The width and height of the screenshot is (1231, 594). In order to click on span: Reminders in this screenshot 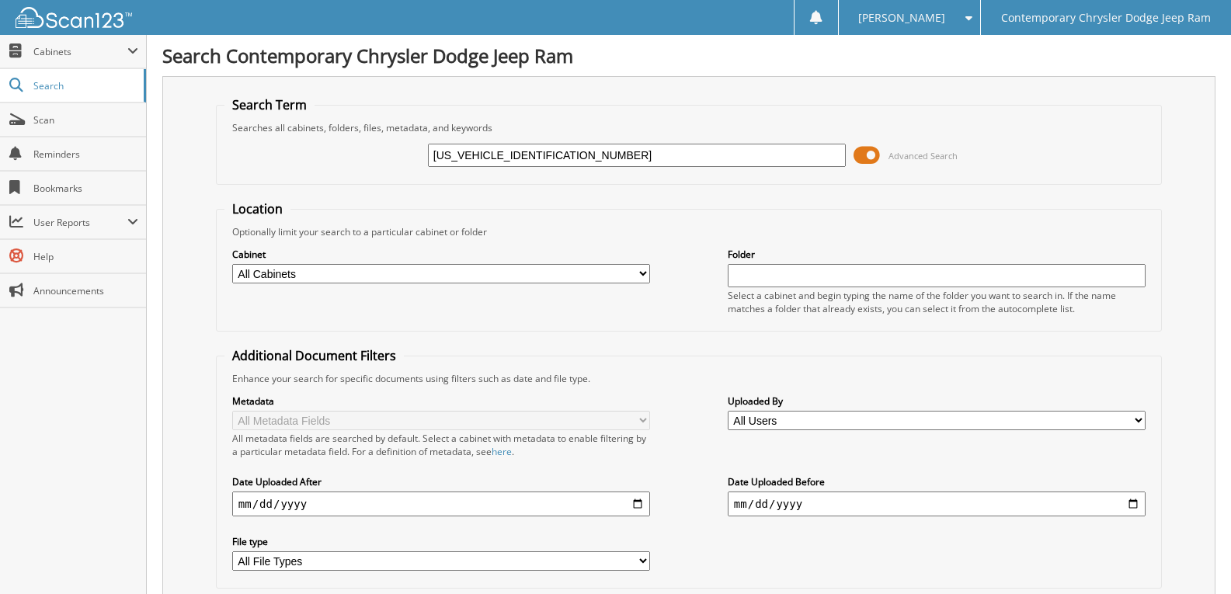, I will do `click(85, 154)`.